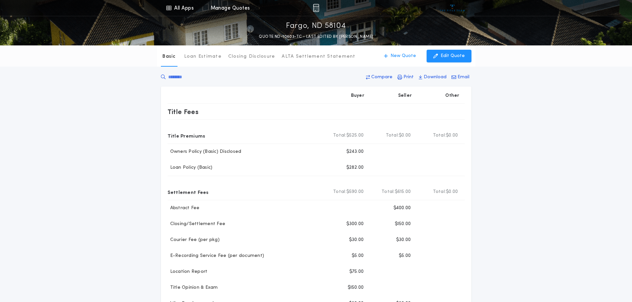  What do you see at coordinates (403, 192) in the screenshot?
I see `span: $615.00` at bounding box center [403, 192].